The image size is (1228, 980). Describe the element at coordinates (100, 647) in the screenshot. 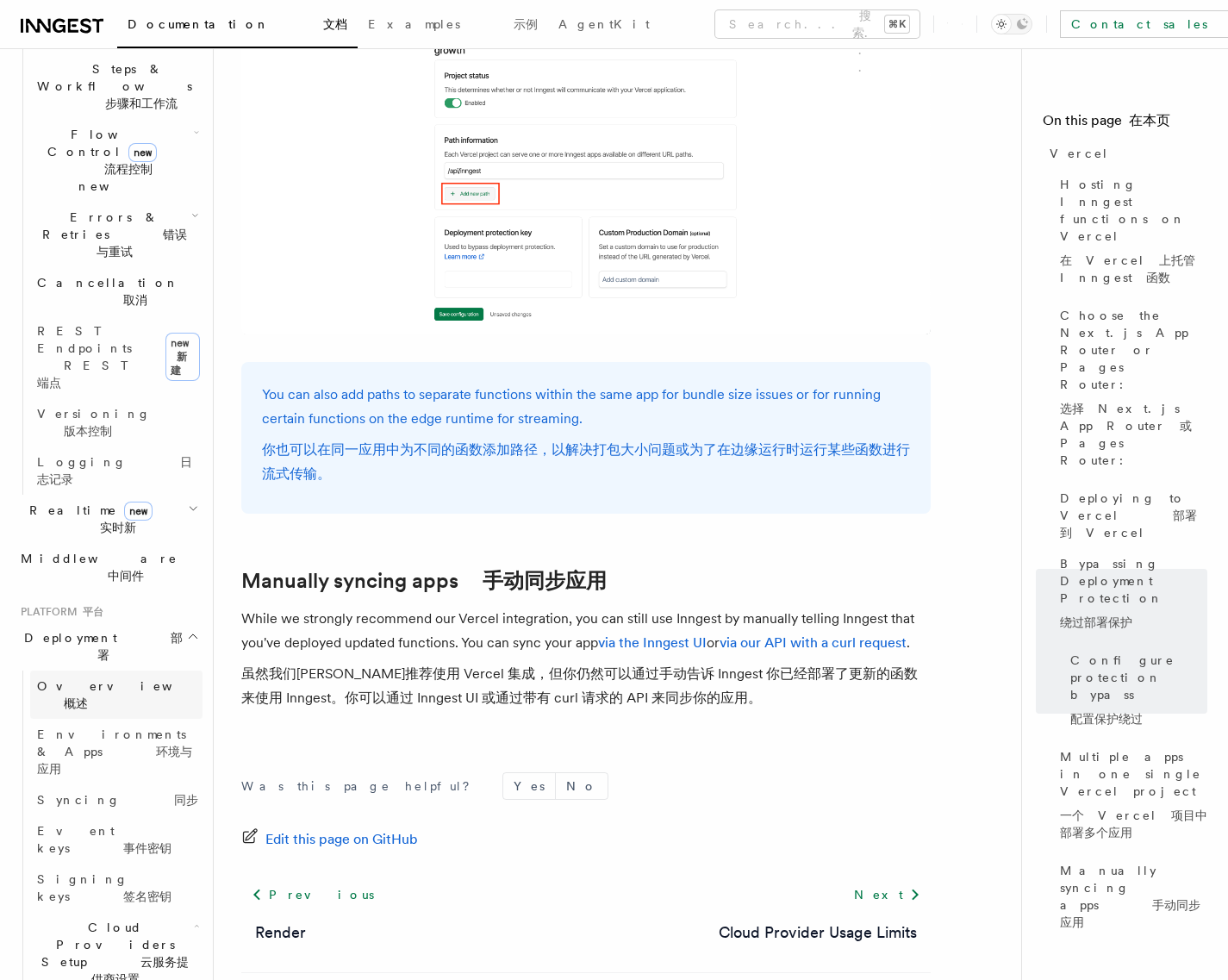

I see `span: Deployment` at that location.